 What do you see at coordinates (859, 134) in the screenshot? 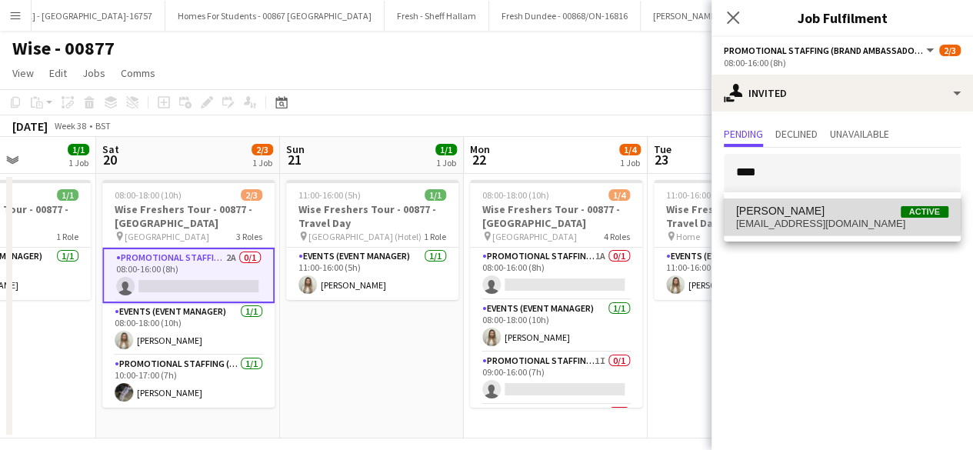
I see `span: Unavailable` at bounding box center [859, 134].